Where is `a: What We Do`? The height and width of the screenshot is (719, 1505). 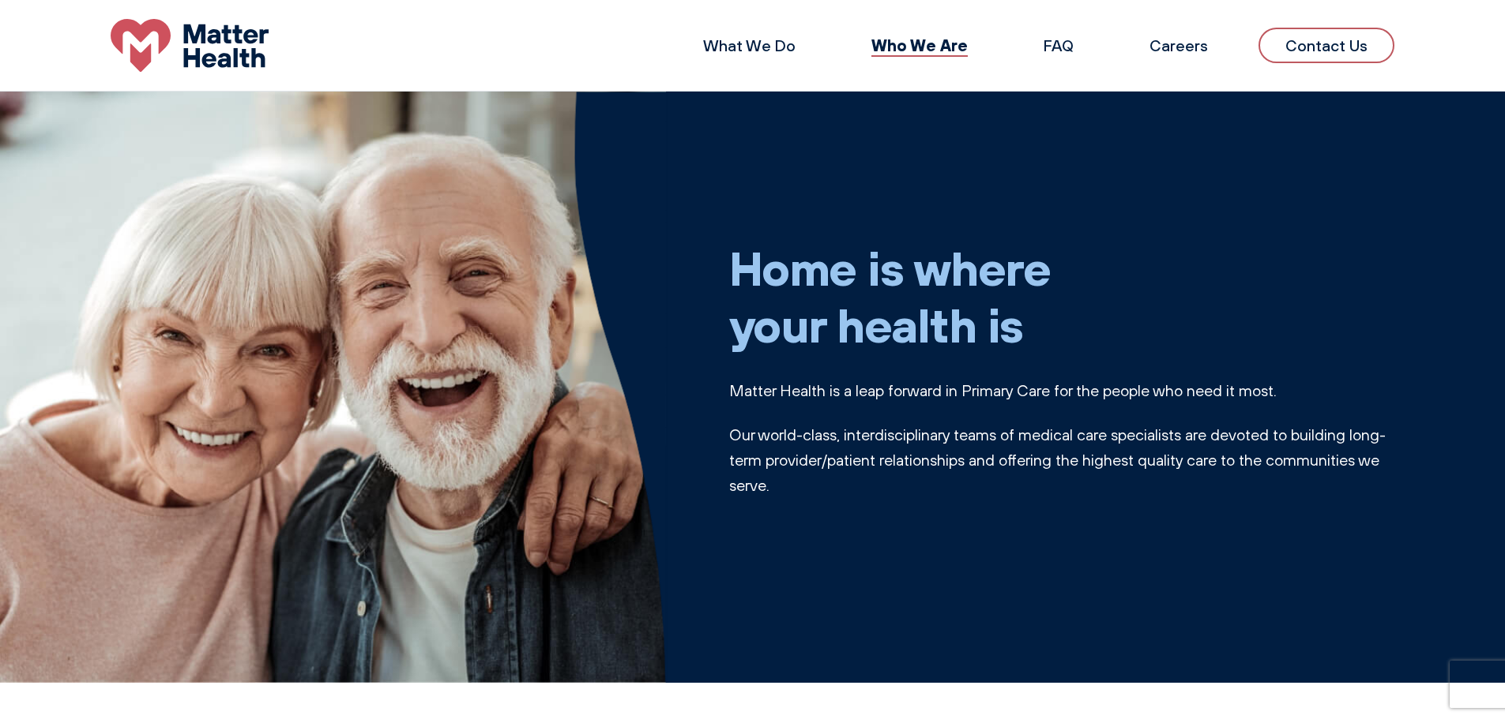
a: What We Do is located at coordinates (749, 45).